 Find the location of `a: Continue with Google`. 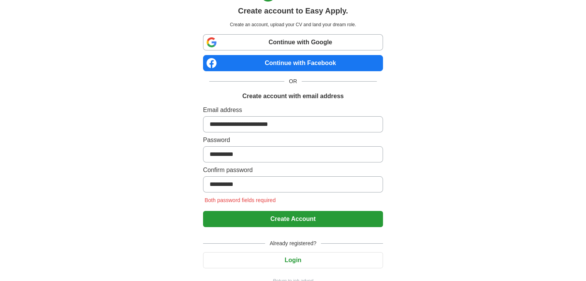

a: Continue with Google is located at coordinates (293, 42).